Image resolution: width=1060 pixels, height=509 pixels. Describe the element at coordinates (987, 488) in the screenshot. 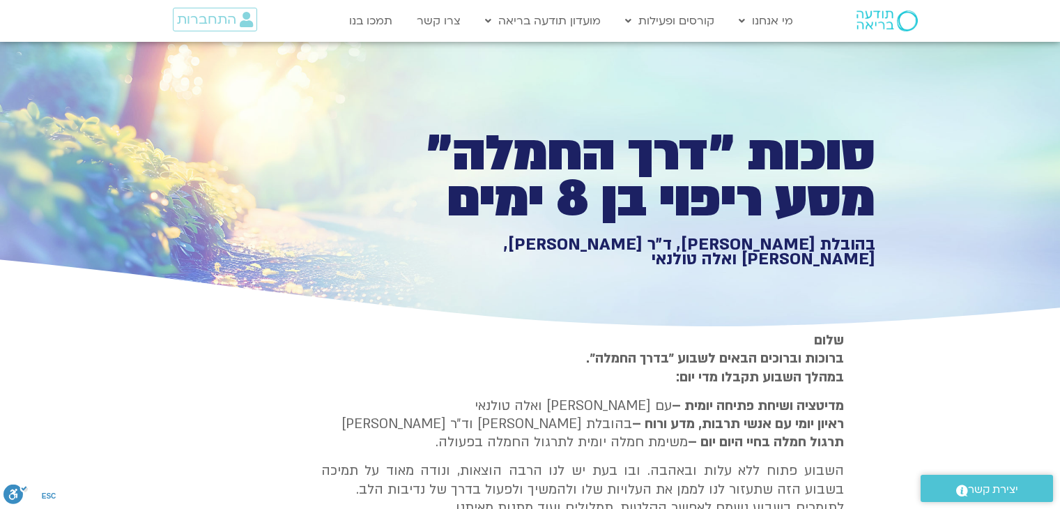

I see `a: יצירת קשר` at that location.